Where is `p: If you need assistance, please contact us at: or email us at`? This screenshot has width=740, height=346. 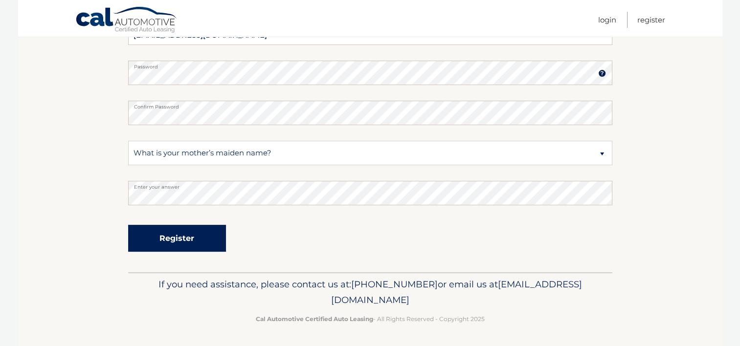 p: If you need assistance, please contact us at: or email us at is located at coordinates (370, 293).